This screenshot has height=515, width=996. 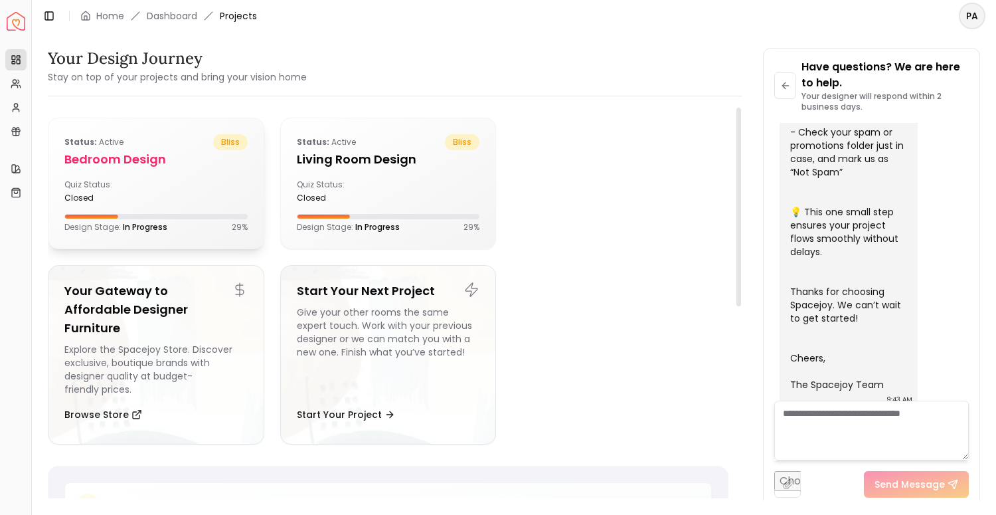 I want to click on h5: Need Help with Your Design?, so click(x=194, y=505).